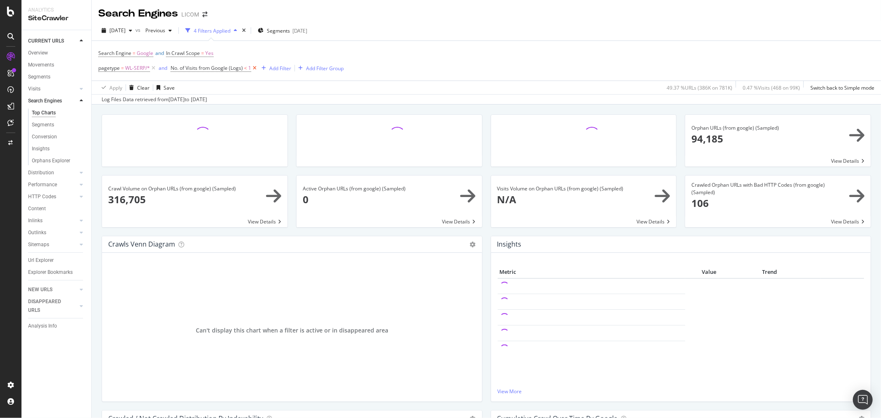 This screenshot has height=418, width=881. What do you see at coordinates (843, 88) in the screenshot?
I see `div: Switch back to Simple mode` at bounding box center [843, 88].